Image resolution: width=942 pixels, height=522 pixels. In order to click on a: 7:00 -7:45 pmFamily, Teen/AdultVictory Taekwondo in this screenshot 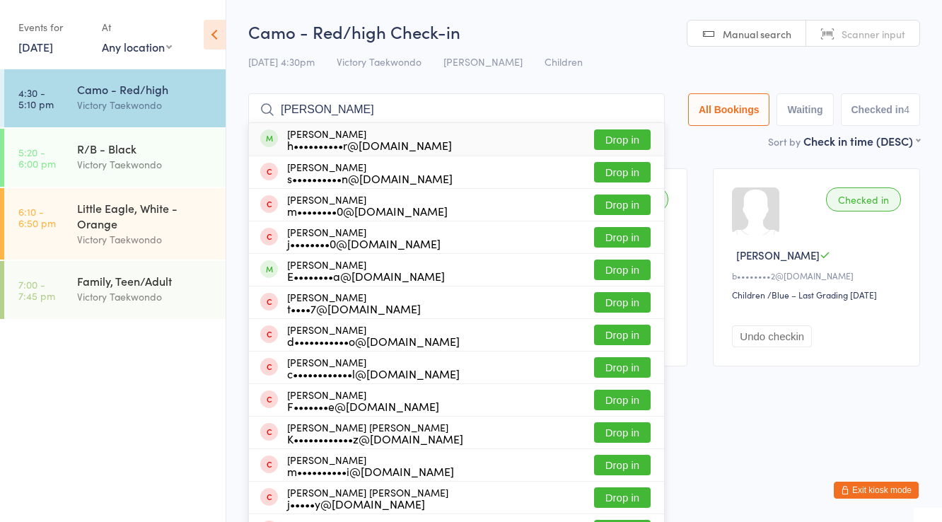, I will do `click(115, 290)`.